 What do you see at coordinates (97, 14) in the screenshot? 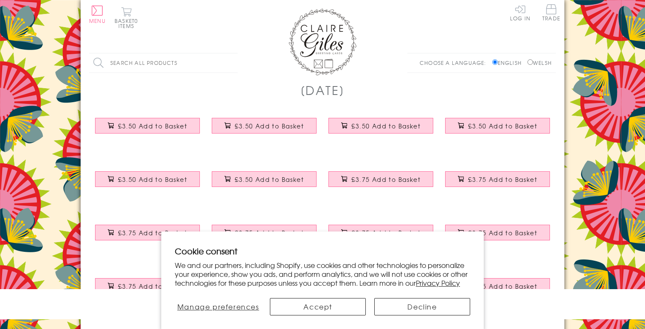
I see `button: Menu` at bounding box center [97, 14].